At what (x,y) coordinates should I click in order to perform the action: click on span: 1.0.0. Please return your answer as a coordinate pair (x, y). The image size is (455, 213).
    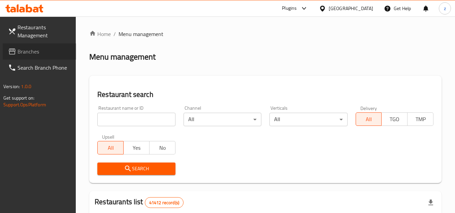
    Looking at the image, I should click on (26, 87).